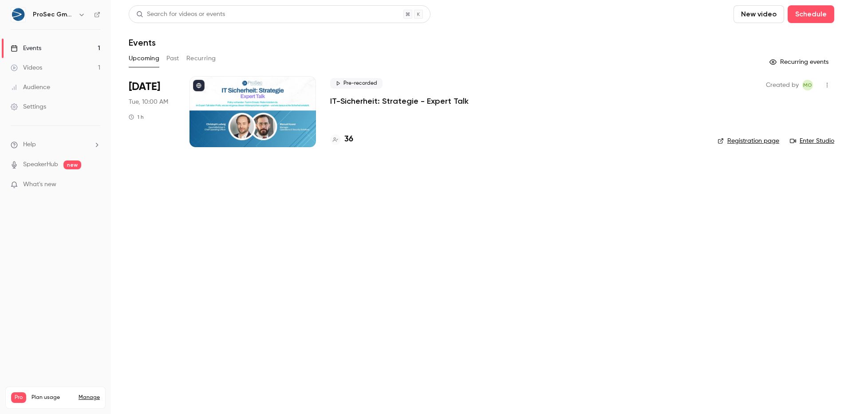 Image resolution: width=852 pixels, height=414 pixels. Describe the element at coordinates (72, 165) in the screenshot. I see `span: new` at that location.